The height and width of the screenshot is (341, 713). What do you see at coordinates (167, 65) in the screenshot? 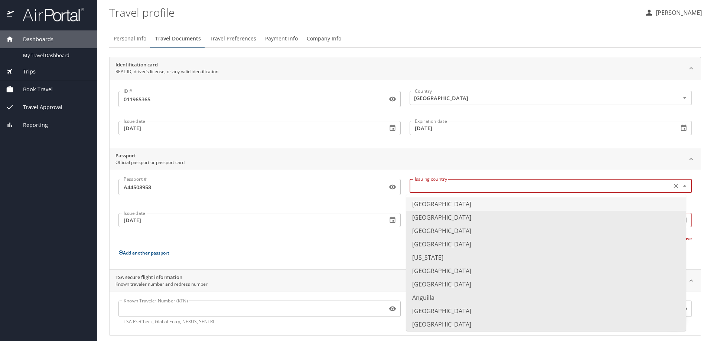
I see `h2: Identification card` at bounding box center [167, 65].